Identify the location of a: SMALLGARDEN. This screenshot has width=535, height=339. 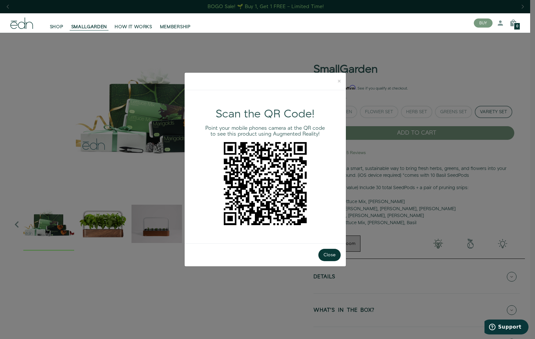
(89, 23).